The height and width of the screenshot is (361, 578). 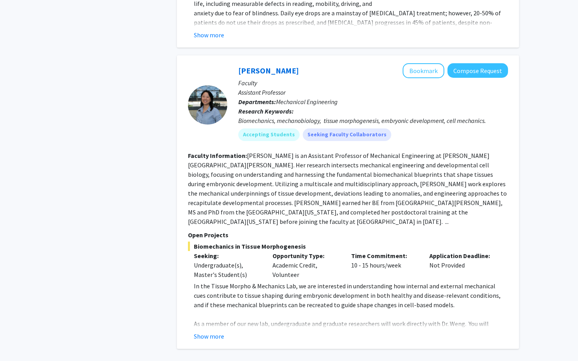 I want to click on button: Add Shinuo Weng to Bookmarks, so click(x=423, y=71).